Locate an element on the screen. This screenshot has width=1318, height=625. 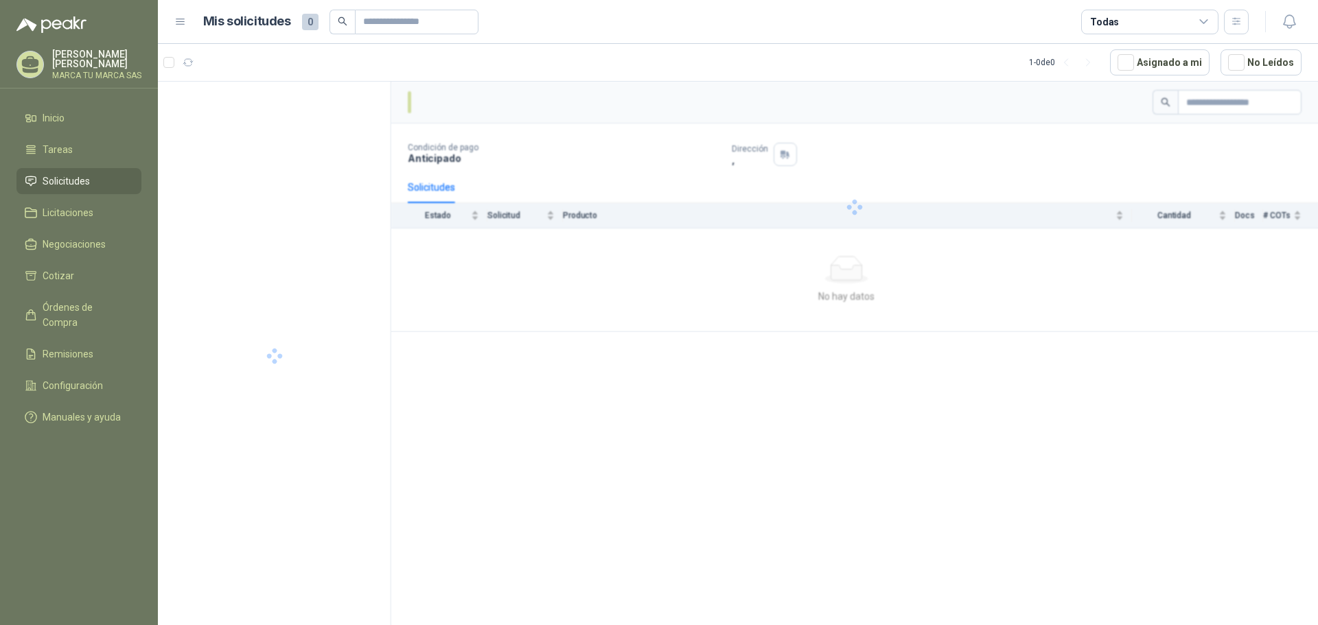
button: No Leídos is located at coordinates (1261, 62).